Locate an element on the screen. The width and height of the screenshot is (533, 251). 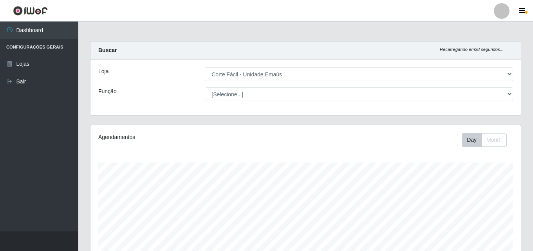
label: Loja is located at coordinates (103, 71).